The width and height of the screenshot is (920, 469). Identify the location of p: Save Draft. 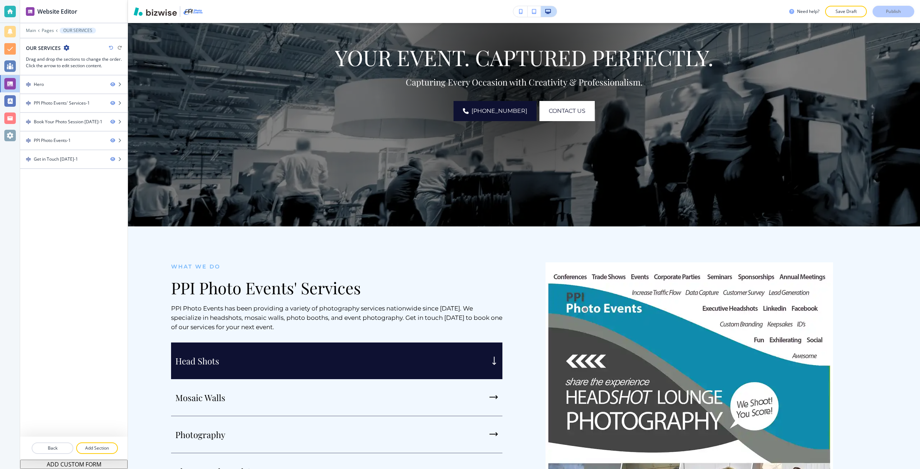
(846, 12).